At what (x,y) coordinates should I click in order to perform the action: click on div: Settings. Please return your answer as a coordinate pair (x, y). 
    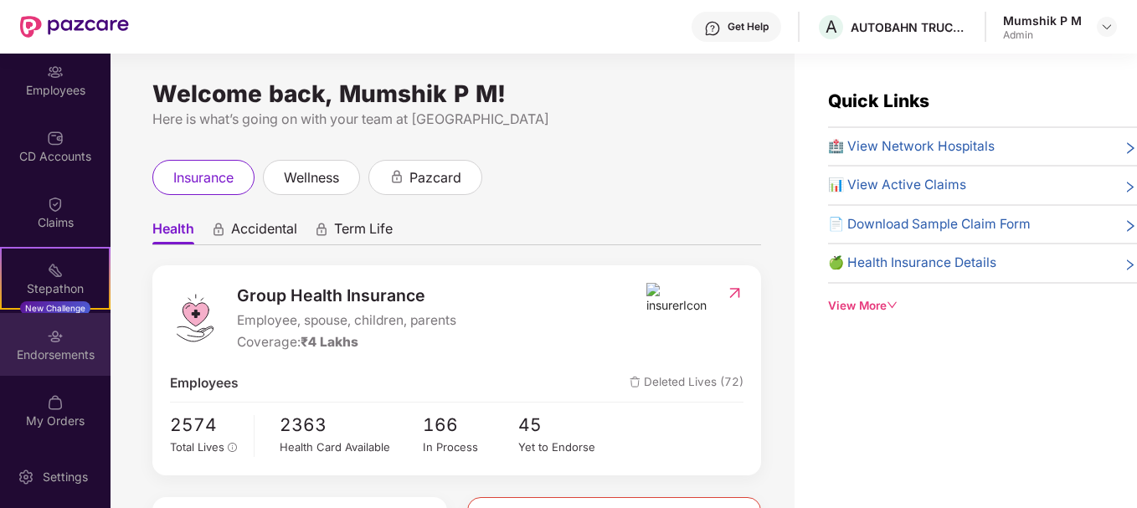
    Looking at the image, I should click on (65, 477).